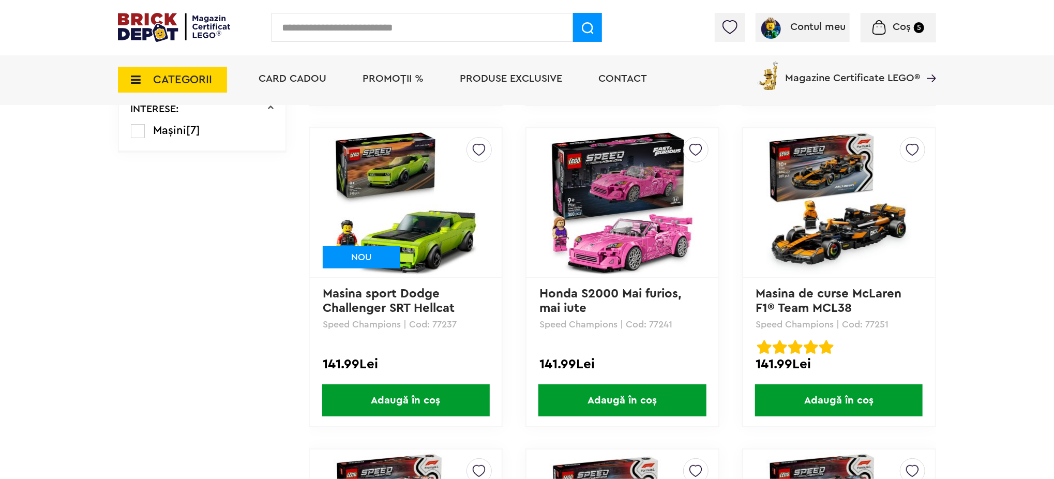  What do you see at coordinates (183, 80) in the screenshot?
I see `span: CATEGORII` at bounding box center [183, 80].